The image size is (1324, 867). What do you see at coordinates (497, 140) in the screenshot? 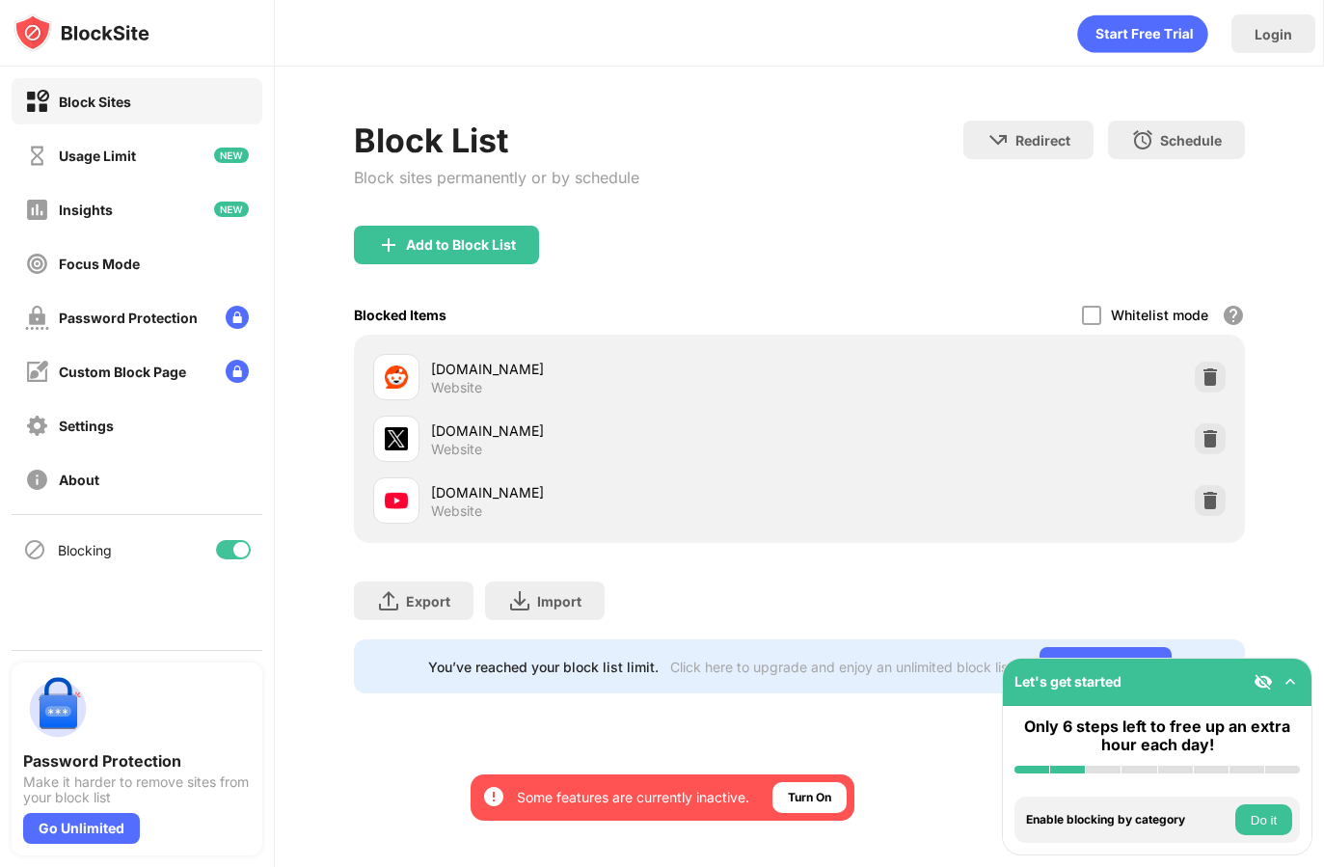
I see `div: Block List` at bounding box center [497, 140].